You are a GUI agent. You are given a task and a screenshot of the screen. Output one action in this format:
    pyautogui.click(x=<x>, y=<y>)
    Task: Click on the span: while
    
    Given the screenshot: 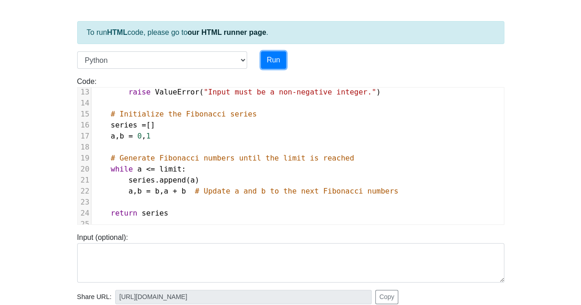 What is the action you would take?
    pyautogui.click(x=122, y=169)
    